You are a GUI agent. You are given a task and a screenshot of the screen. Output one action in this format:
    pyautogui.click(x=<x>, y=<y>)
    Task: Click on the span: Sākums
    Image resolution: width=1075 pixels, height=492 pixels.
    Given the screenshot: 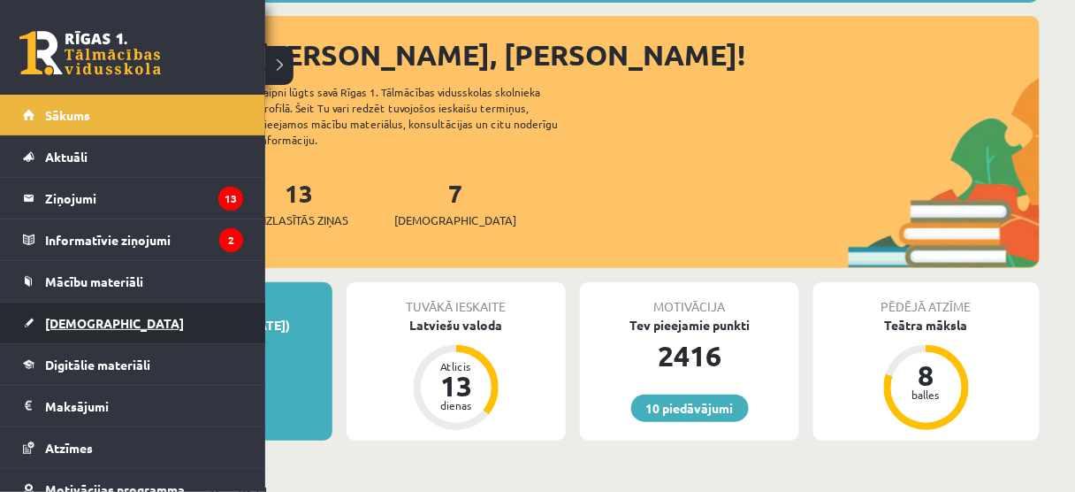 What is the action you would take?
    pyautogui.click(x=67, y=115)
    